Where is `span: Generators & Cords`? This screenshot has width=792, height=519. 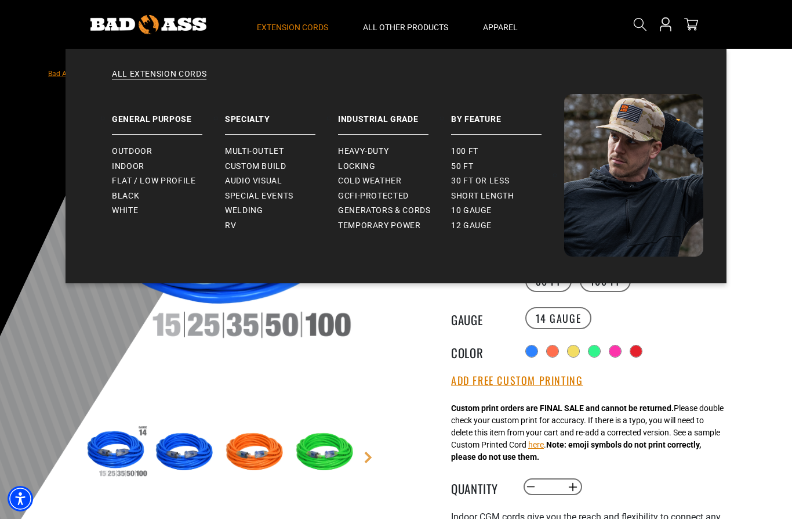
span: Generators & Cords is located at coordinates (385, 211).